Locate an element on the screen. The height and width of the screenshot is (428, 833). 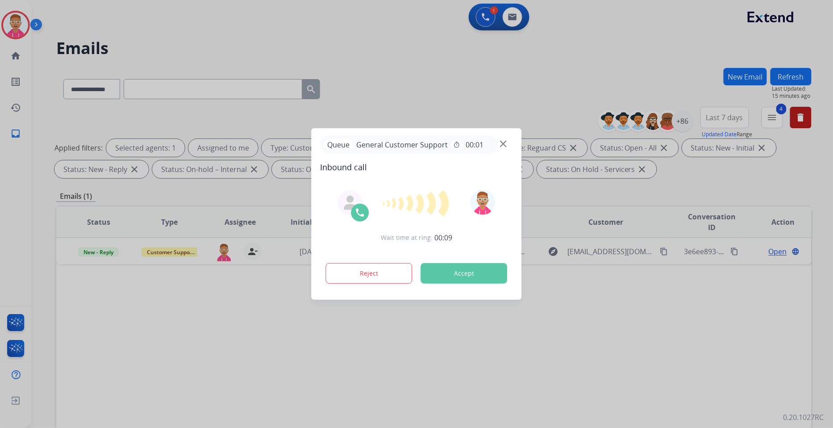
p: Queue is located at coordinates (338, 144).